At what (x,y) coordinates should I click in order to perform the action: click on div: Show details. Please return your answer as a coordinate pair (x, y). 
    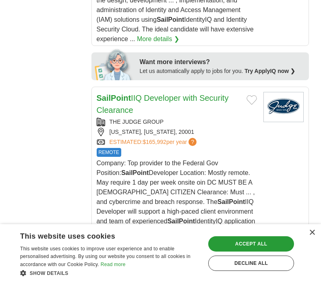
    Looking at the image, I should click on (110, 273).